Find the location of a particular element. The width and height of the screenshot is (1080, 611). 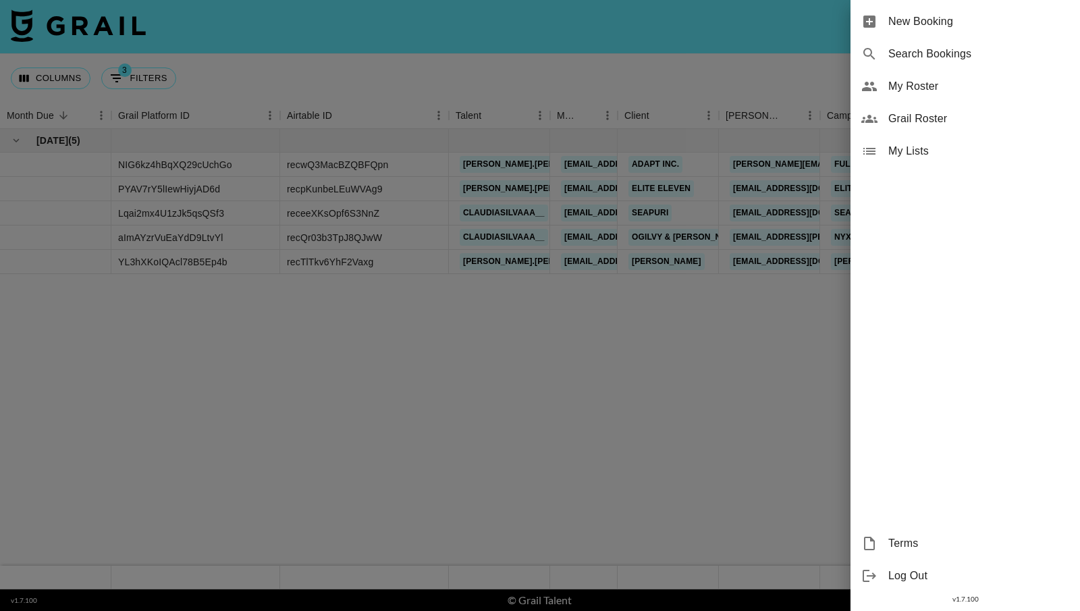

div: Grail Roster is located at coordinates (966, 119).